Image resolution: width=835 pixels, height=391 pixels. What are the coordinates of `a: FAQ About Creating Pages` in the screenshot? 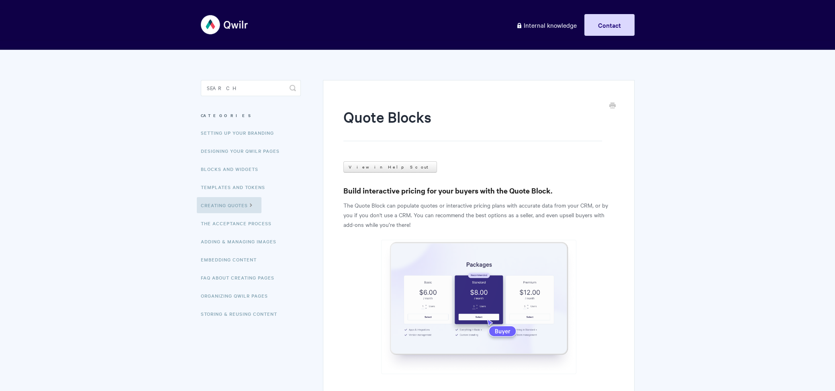 It's located at (241, 277).